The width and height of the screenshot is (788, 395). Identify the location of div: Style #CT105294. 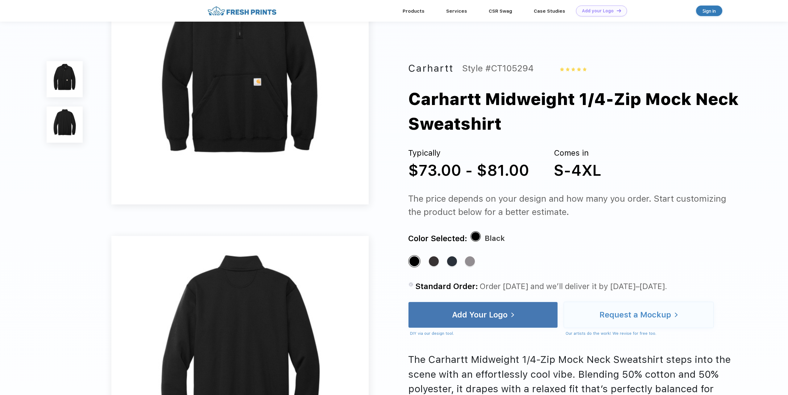
(498, 69).